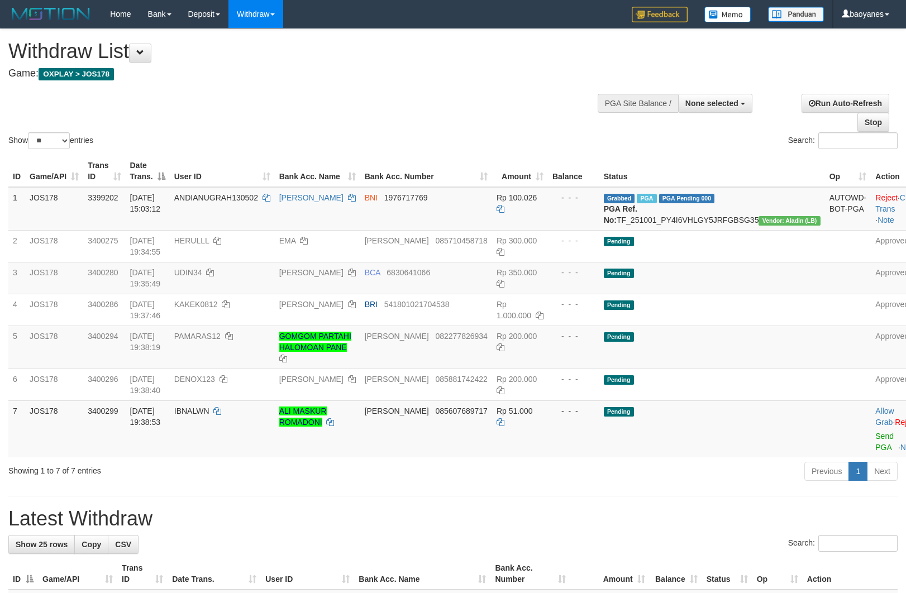  I want to click on span: Rp 300.000, so click(517, 241).